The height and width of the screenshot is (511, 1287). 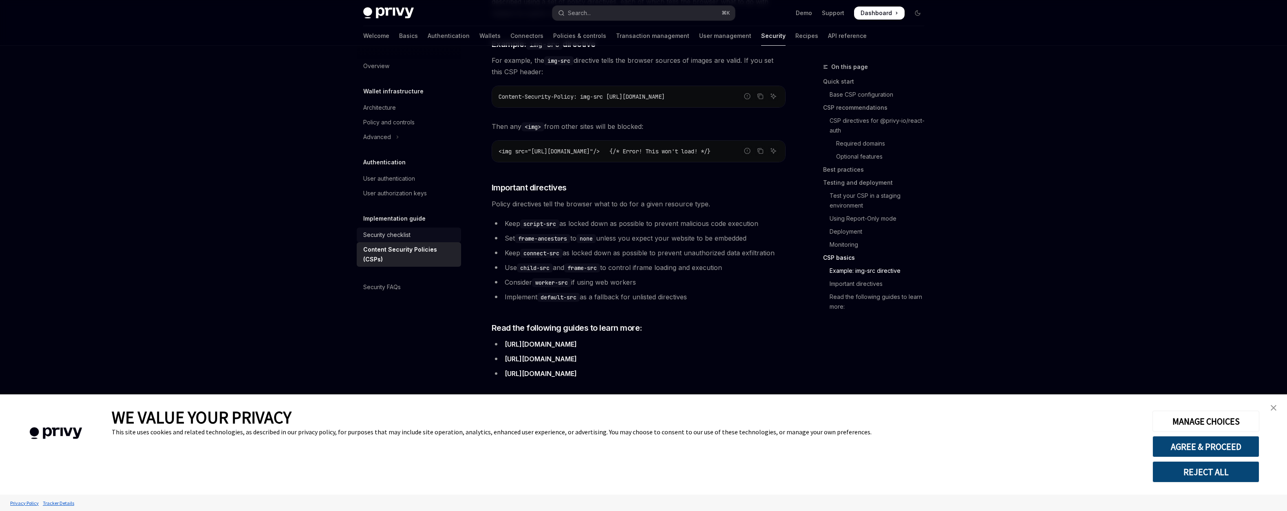 What do you see at coordinates (639, 267) in the screenshot?
I see `li: Use and to control iframe loading and execution` at bounding box center [639, 267].